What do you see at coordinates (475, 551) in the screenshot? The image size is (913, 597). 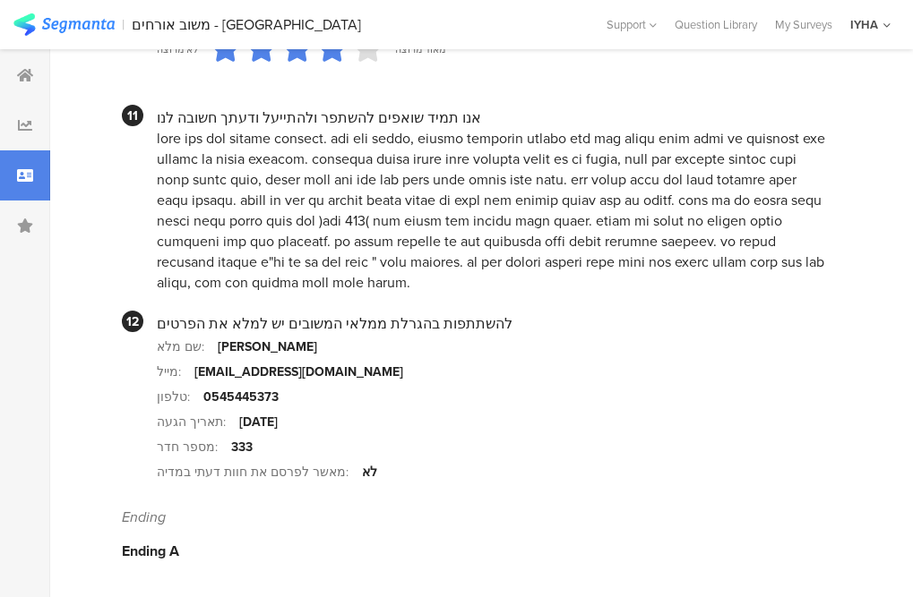 I see `div: Ending A` at bounding box center [475, 551].